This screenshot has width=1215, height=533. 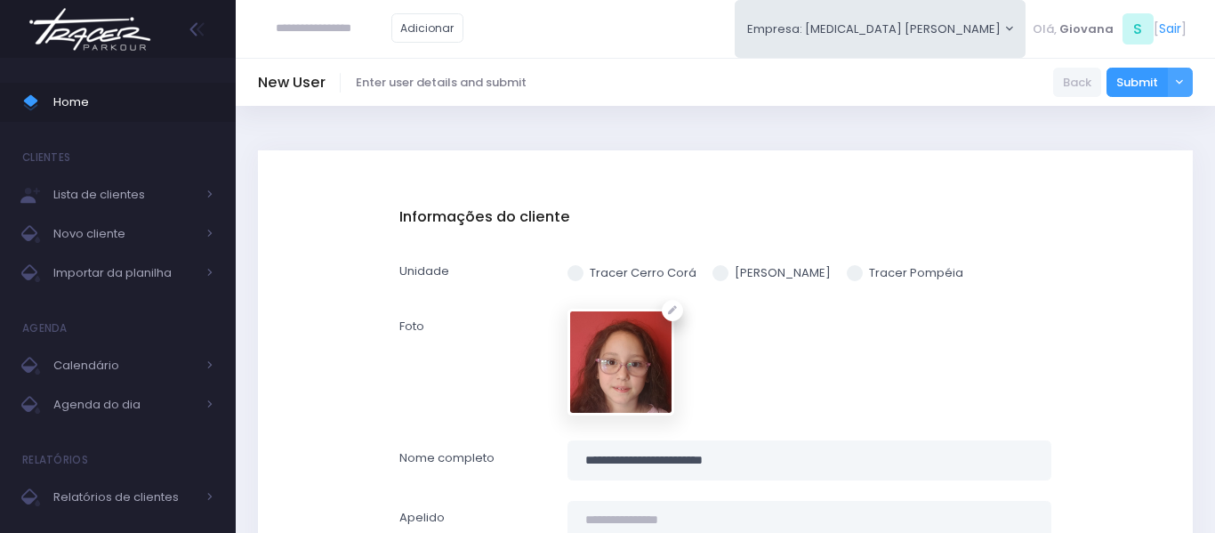 I want to click on span: Enter user details and submit, so click(x=441, y=83).